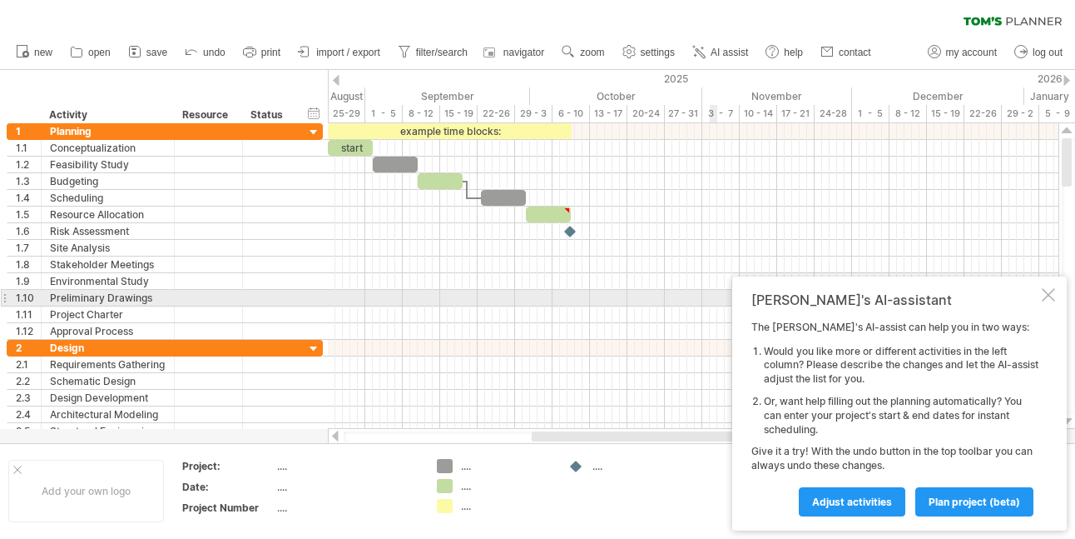 This screenshot has height=539, width=1075. Describe the element at coordinates (28, 430) in the screenshot. I see `div: 2.5` at that location.